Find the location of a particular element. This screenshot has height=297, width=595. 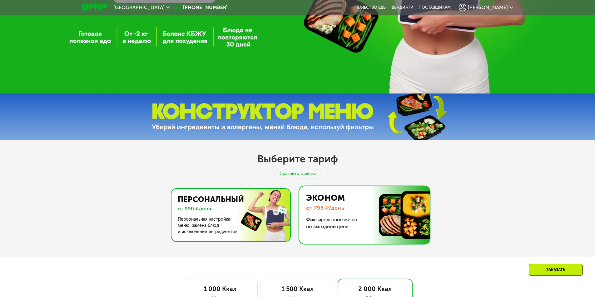

div: 1 500 Ккал is located at coordinates (297, 289).